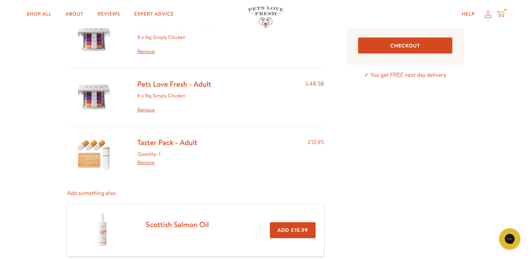 This screenshot has height=259, width=531. I want to click on img: Scottish Salmon Oil, so click(102, 230).